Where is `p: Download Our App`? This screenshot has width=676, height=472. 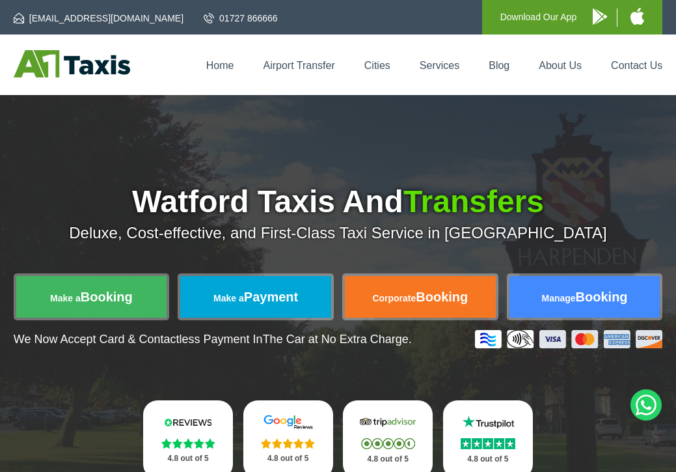
p: Download Our App is located at coordinates (539, 17).